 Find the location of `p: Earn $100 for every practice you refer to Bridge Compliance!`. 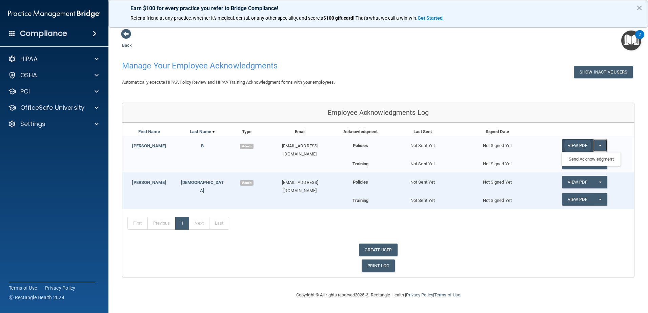

p: Earn $100 for every practice you refer to Bridge Compliance! is located at coordinates (378, 8).